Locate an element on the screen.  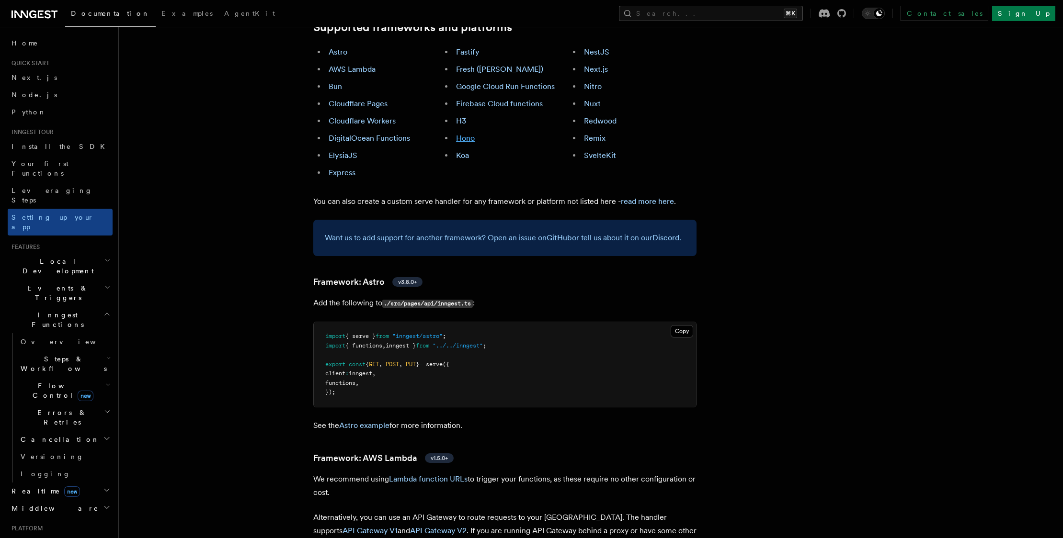
button: Cancellation is located at coordinates (65, 440).